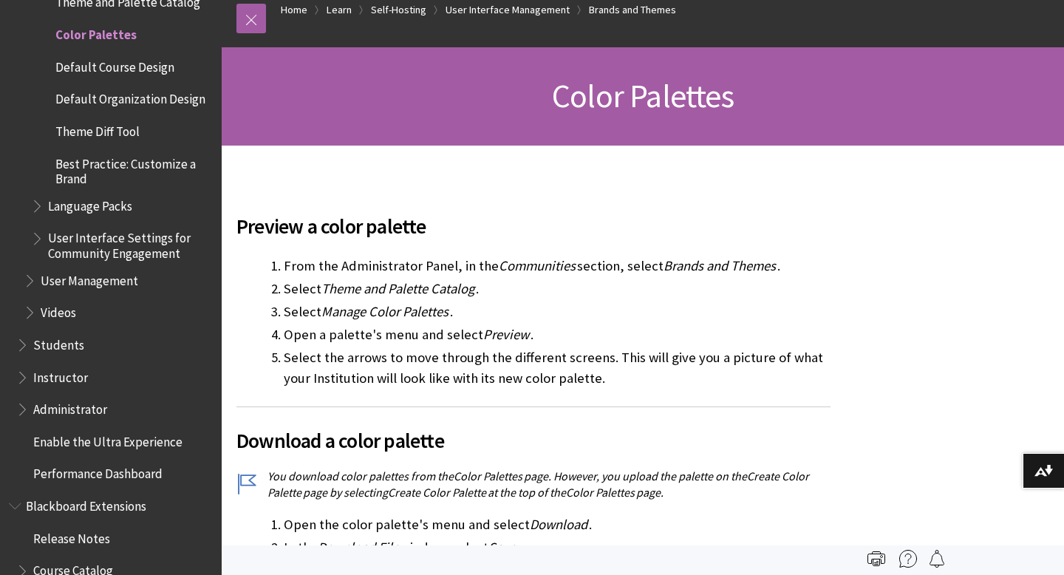  I want to click on span: Release Notes, so click(72, 536).